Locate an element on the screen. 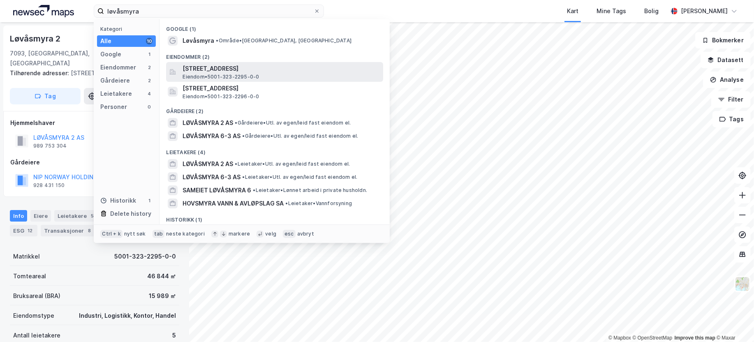 The height and width of the screenshot is (342, 754). div: Kategori is located at coordinates (128, 29).